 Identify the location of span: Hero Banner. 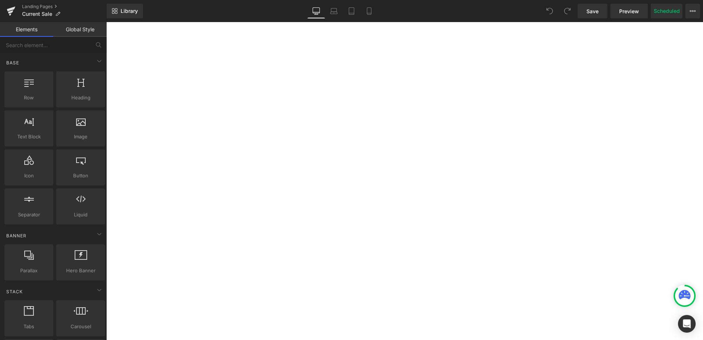
(81, 270).